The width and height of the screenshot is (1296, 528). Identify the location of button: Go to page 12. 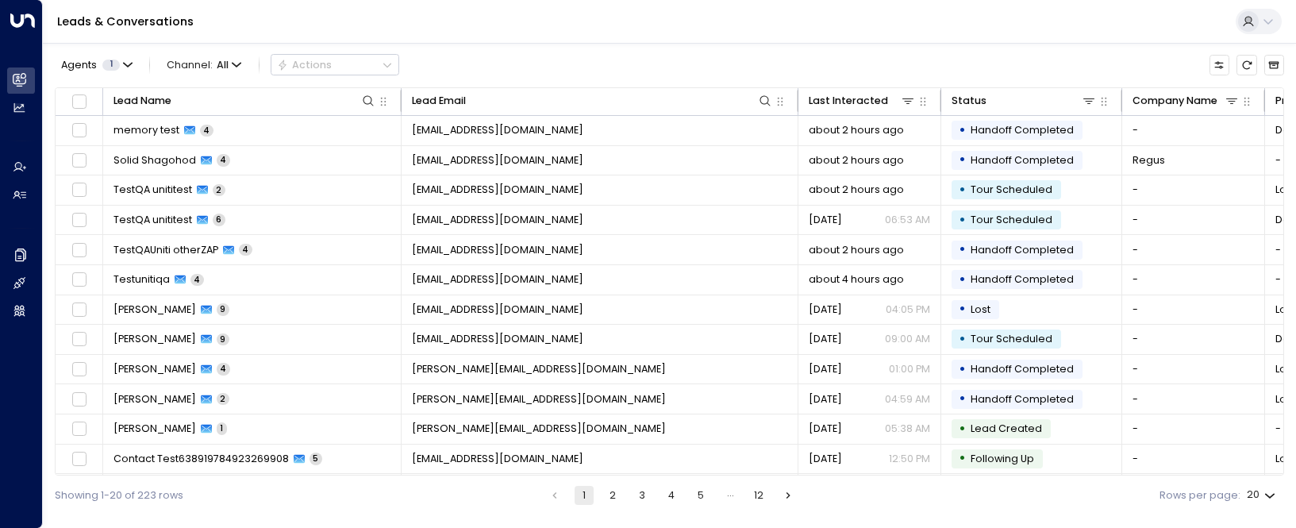
(759, 495).